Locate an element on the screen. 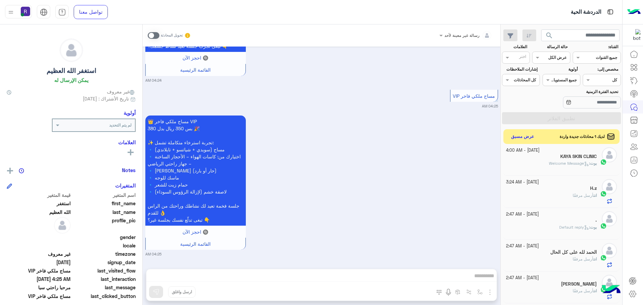  span: last_name is located at coordinates (104, 212).